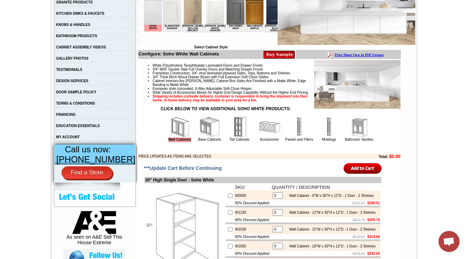 The height and width of the screenshot is (259, 468). I want to click on a: Price Sheet View in PDF Format, so click(32, 4).